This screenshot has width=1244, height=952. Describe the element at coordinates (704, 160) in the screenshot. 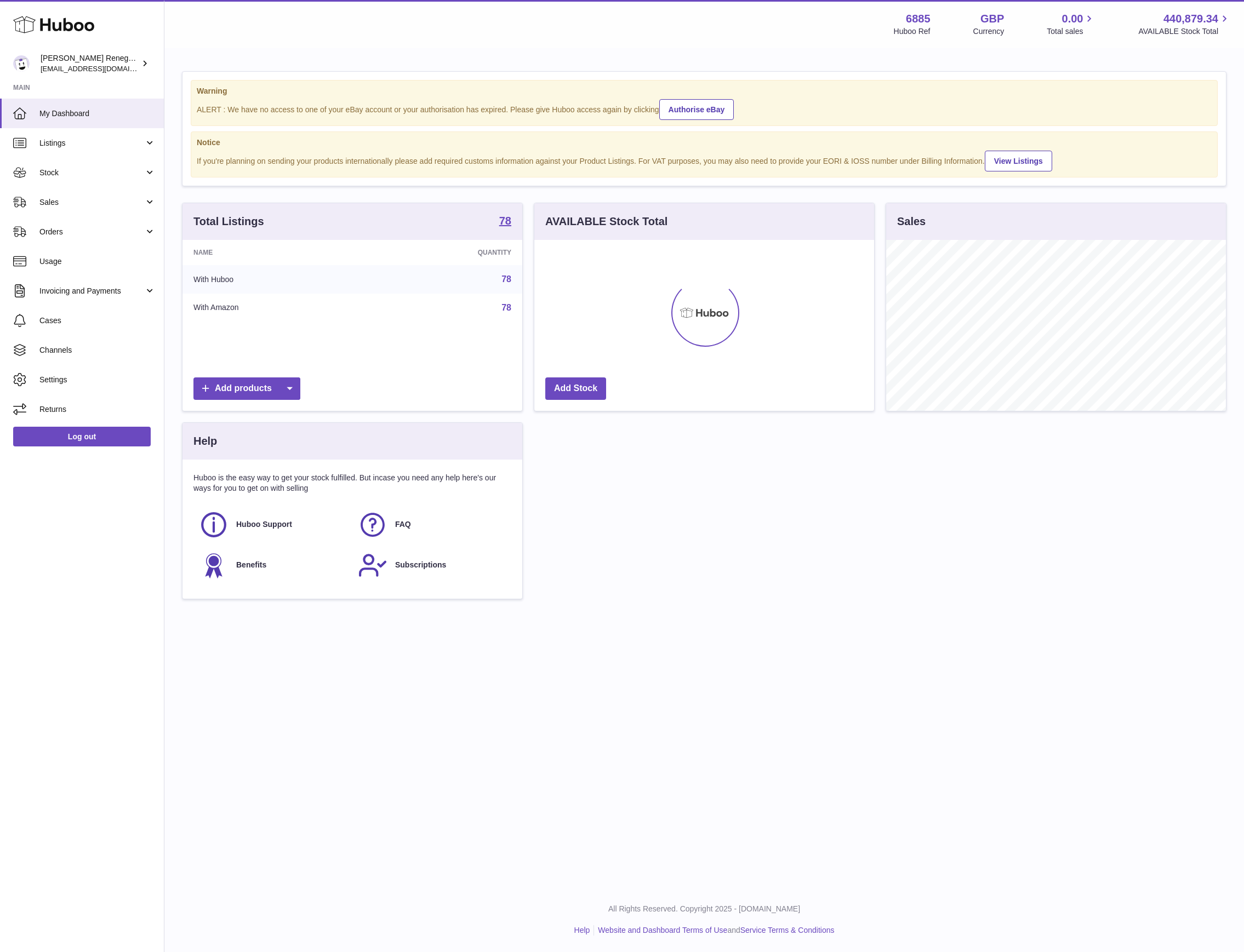

I see `div: If you're planning on sending your products internationally please add required customs informati...` at that location.